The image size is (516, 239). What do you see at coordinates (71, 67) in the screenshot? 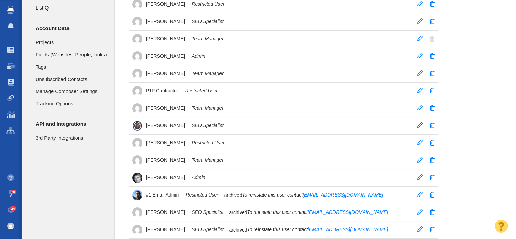
I see `span: Tags` at bounding box center [71, 67].